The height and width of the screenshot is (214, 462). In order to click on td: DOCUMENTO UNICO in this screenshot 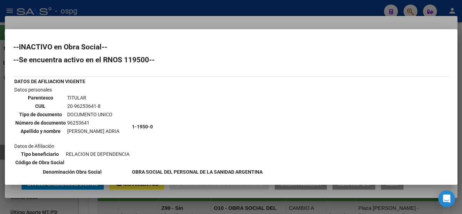, I will do `click(93, 114)`.